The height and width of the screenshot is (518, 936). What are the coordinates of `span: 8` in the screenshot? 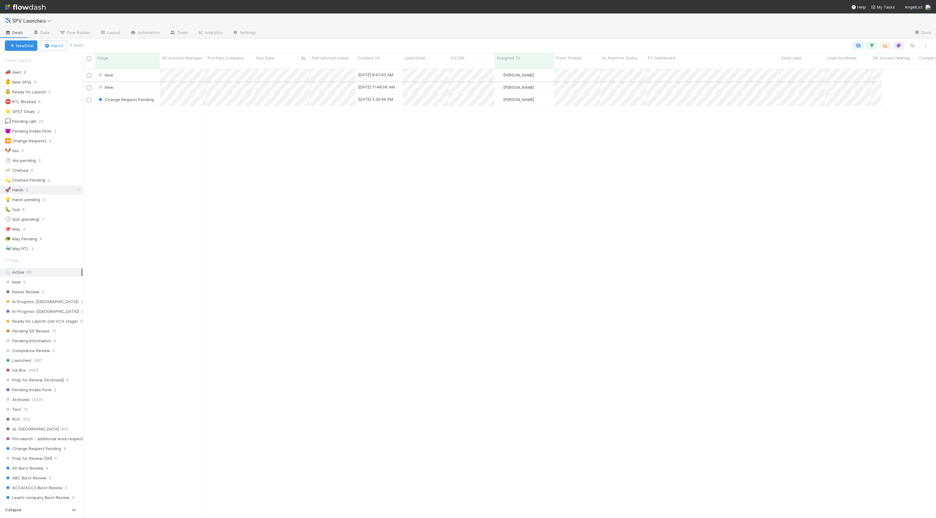 It's located at (28, 72).